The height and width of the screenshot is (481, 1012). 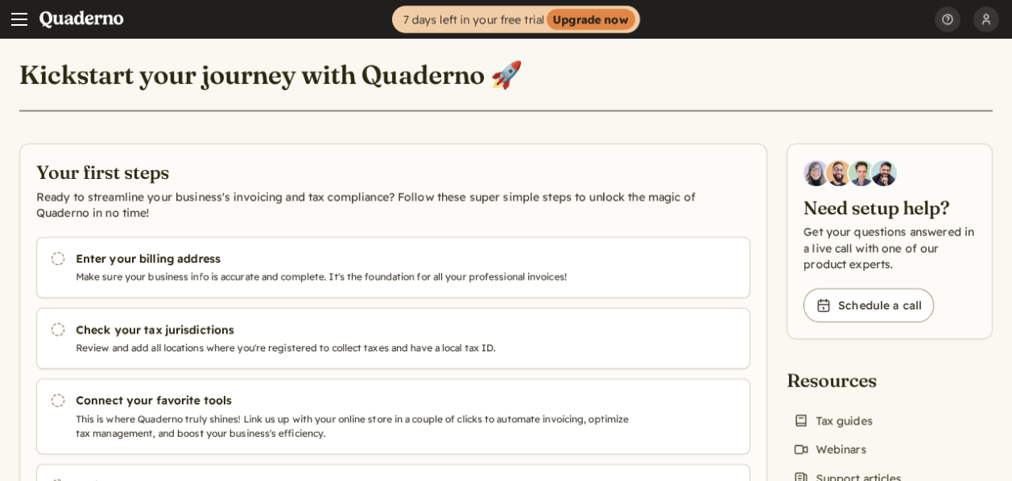 What do you see at coordinates (271, 74) in the screenshot?
I see `h1: Kickstart your journey with Quaderno 🚀` at bounding box center [271, 74].